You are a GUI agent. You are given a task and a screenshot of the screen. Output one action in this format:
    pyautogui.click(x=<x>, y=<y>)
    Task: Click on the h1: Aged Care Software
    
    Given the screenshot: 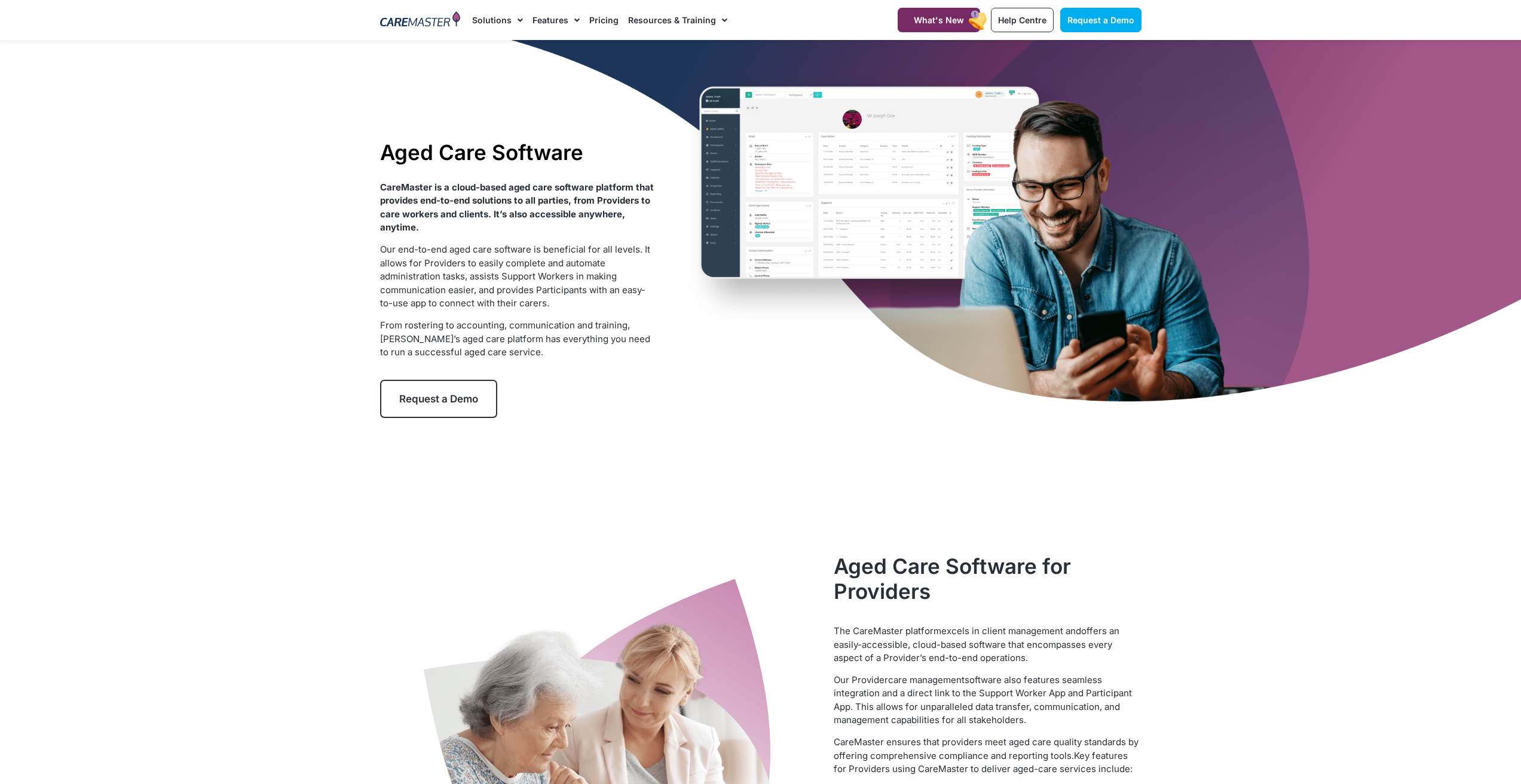 What is the action you would take?
    pyautogui.click(x=517, y=152)
    